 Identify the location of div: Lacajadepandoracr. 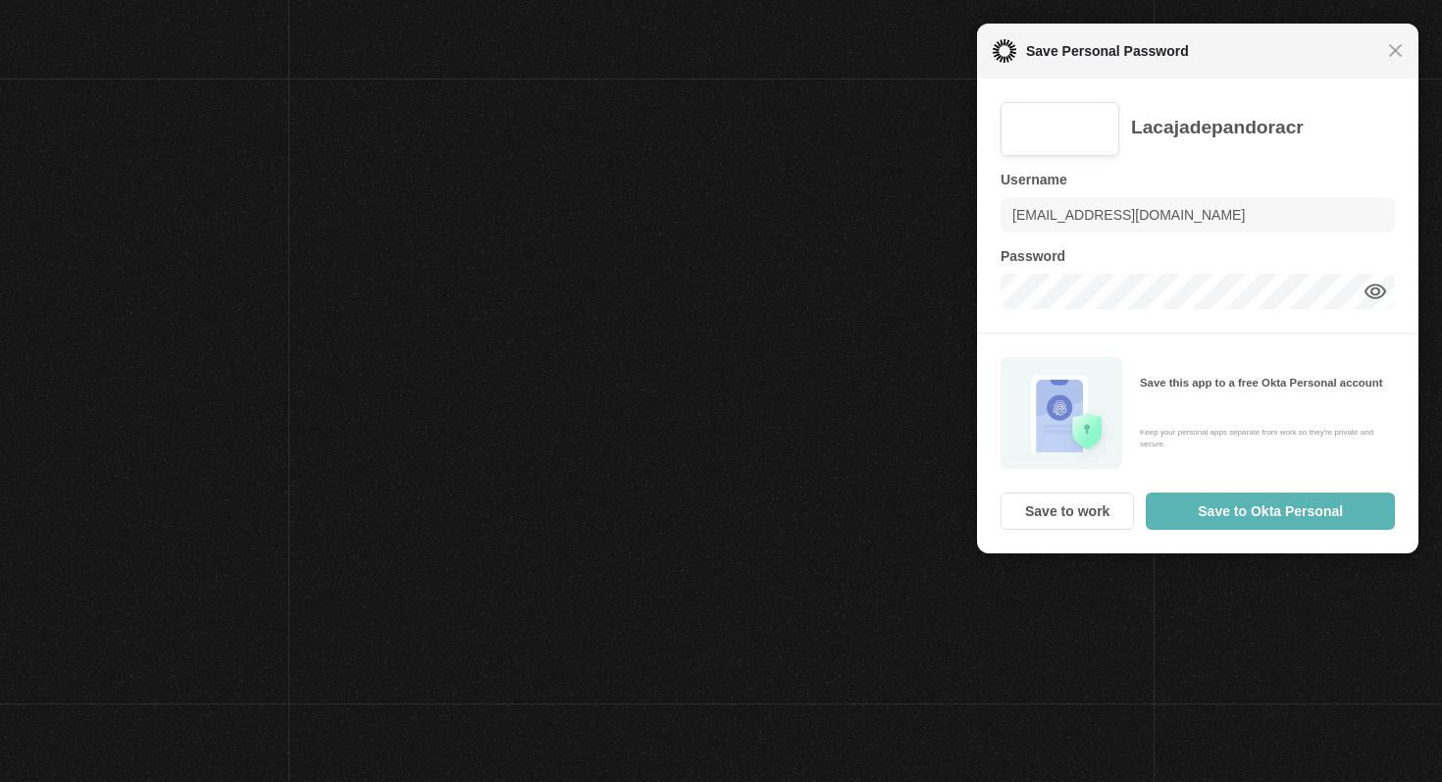
(1217, 128).